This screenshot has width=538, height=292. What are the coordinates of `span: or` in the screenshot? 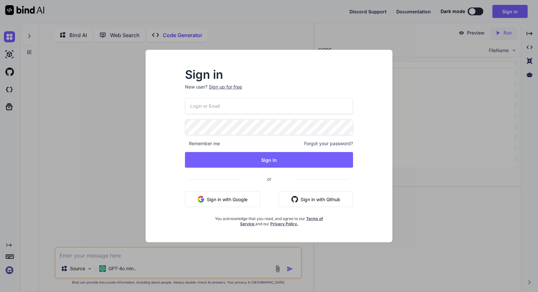 It's located at (269, 179).